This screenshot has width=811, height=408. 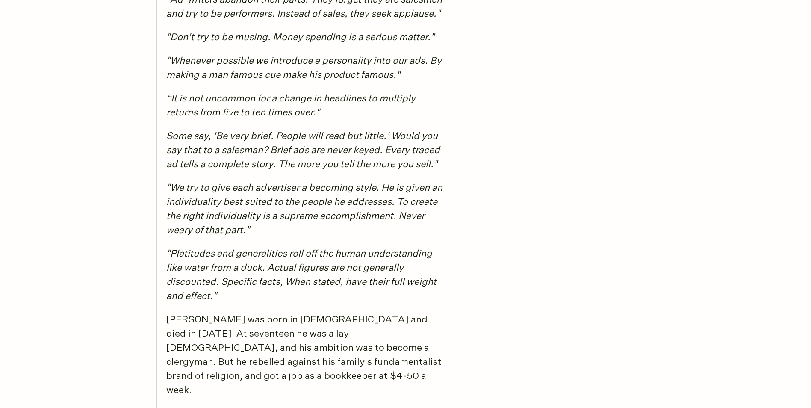 I want to click on em: "Whenever possible we introduce a personality into our ads. By making a man famous cue make his p..., so click(x=304, y=68).